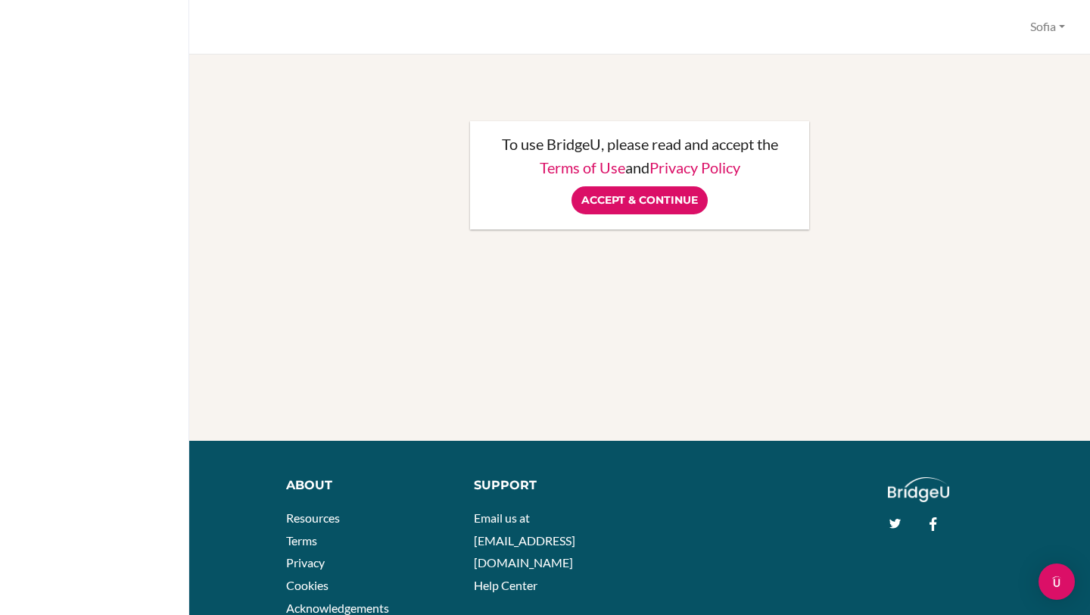 This screenshot has width=1090, height=615. What do you see at coordinates (551, 485) in the screenshot?
I see `div: Support` at bounding box center [551, 485].